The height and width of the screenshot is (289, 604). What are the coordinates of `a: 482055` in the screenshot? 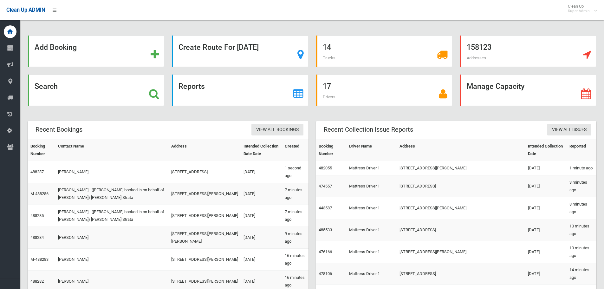 It's located at (325, 168).